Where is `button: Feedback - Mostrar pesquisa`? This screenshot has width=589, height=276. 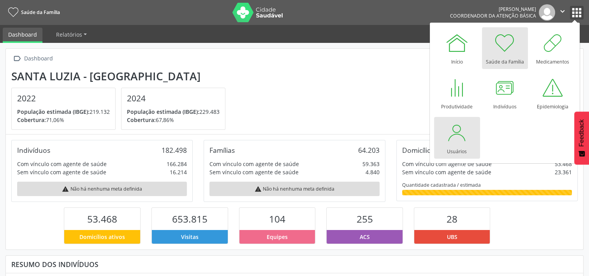 button: Feedback - Mostrar pesquisa is located at coordinates (581, 138).